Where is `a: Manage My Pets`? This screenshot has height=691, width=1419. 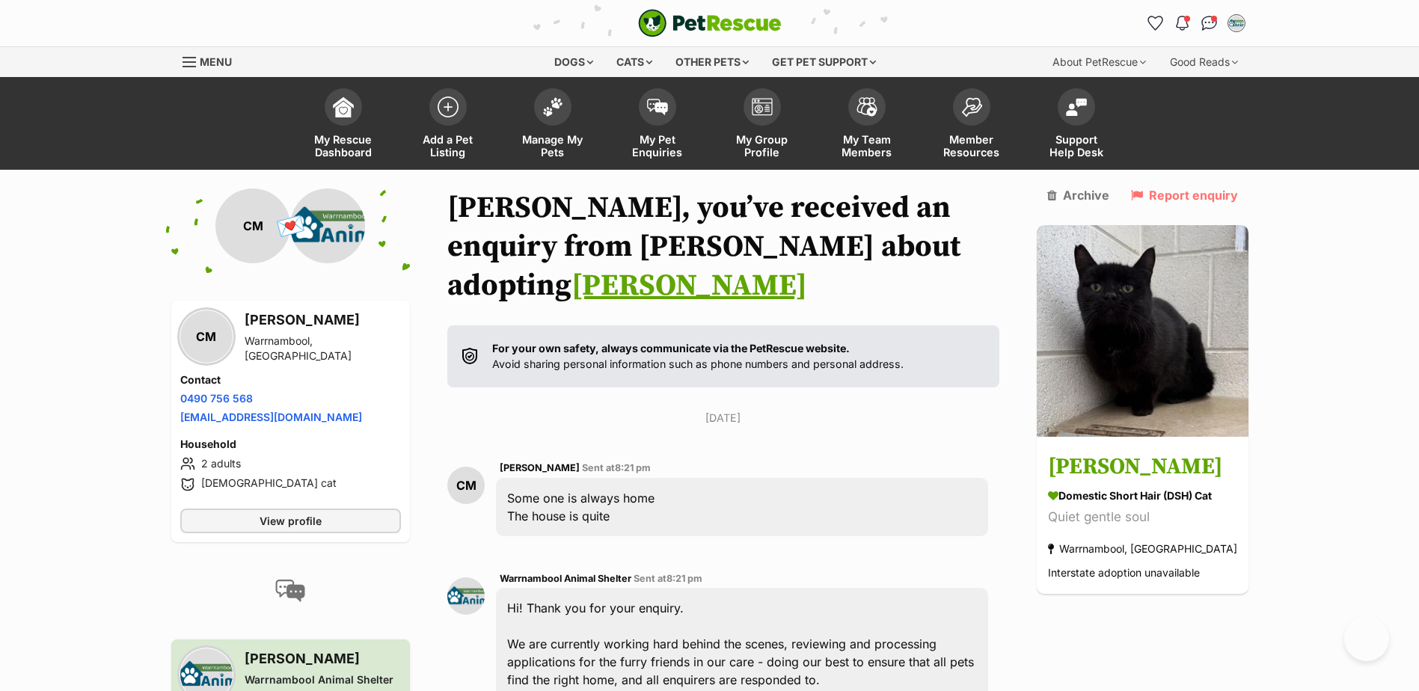
a: Manage My Pets is located at coordinates (553, 125).